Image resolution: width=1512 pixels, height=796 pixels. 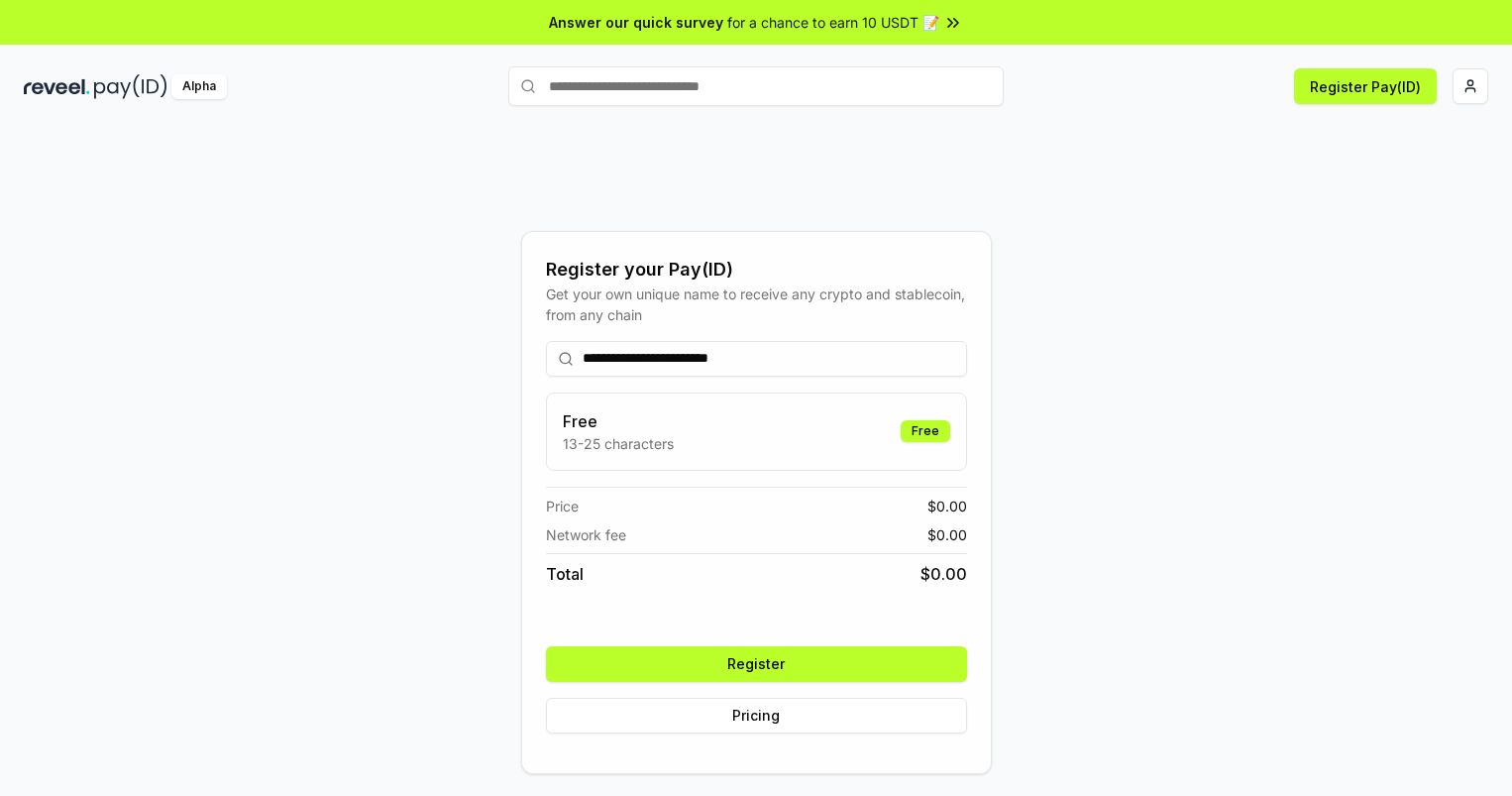 I want to click on div: Get your own unique name to receive any crypto and stablecoin, from any chain, so click(x=756, y=304).